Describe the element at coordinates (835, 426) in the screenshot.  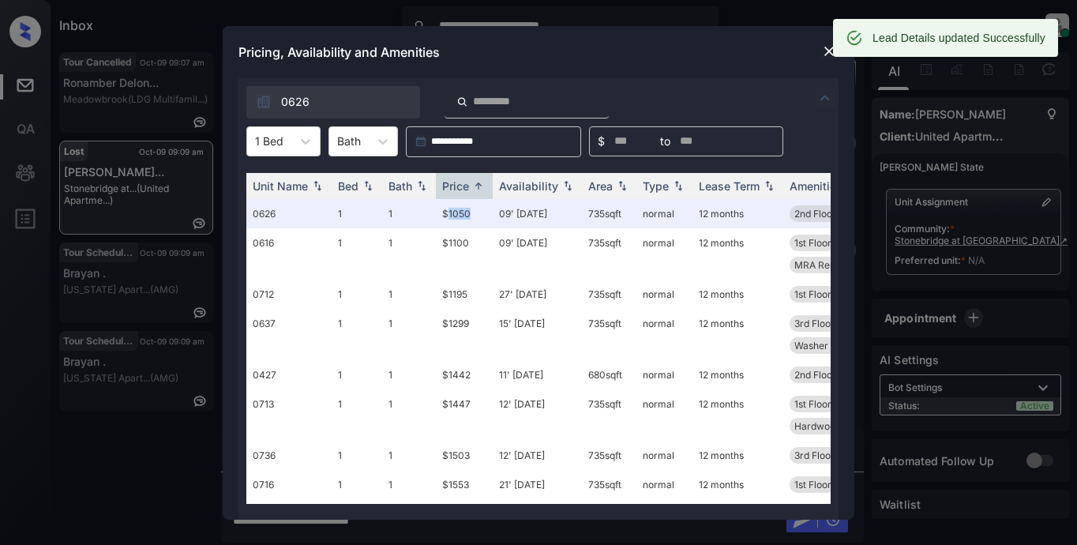
I see `span: Hardwood Floori...` at that location.